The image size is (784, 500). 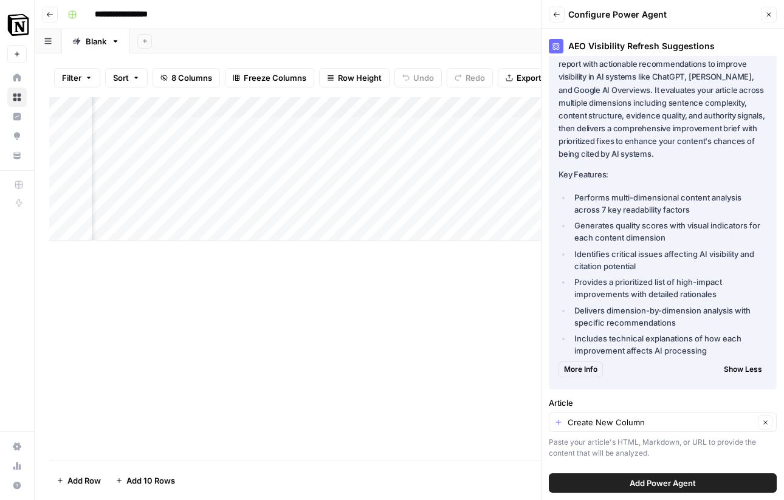 I want to click on span: Show Less, so click(x=742, y=369).